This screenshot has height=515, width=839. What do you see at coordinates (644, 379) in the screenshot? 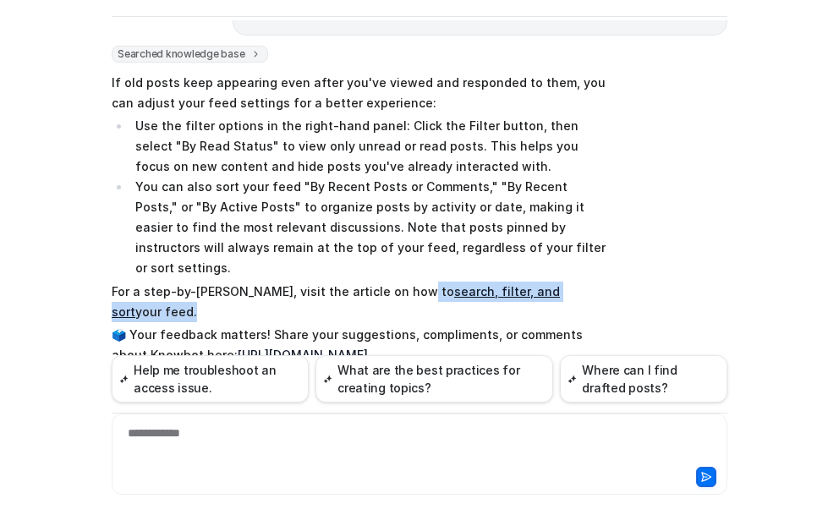
I see `button: Where can I find drafted posts?` at bounding box center [644, 379].